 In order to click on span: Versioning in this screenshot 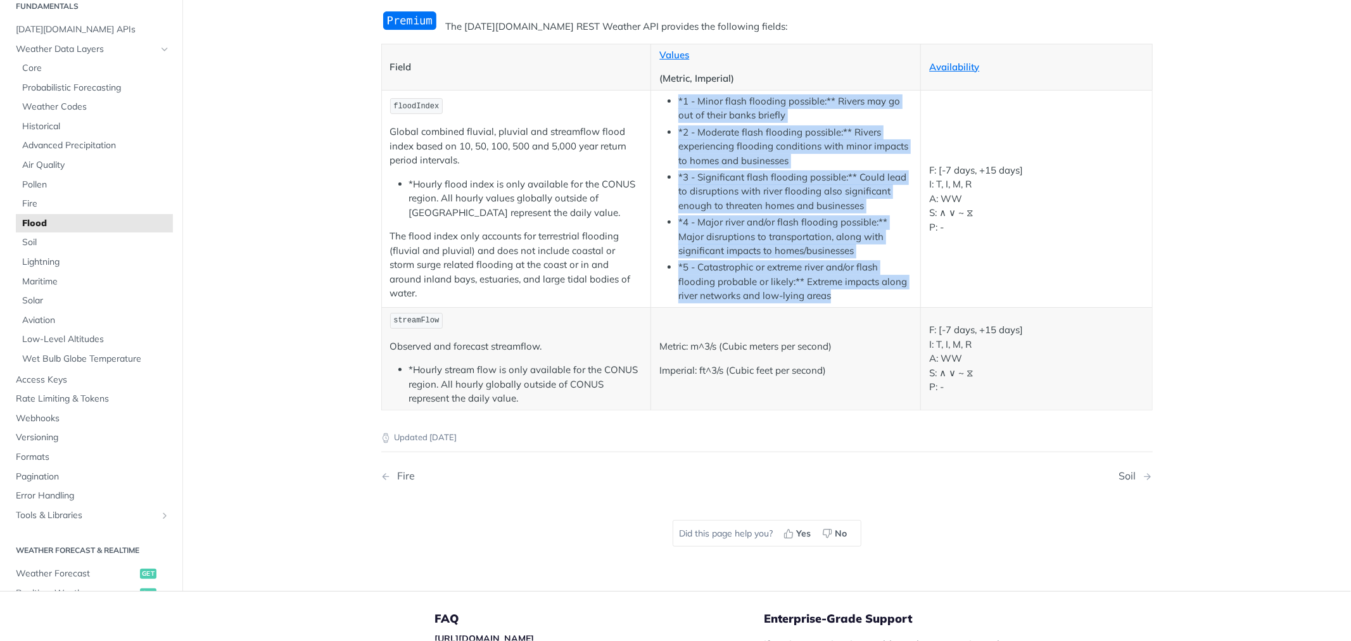, I will do `click(92, 438)`.